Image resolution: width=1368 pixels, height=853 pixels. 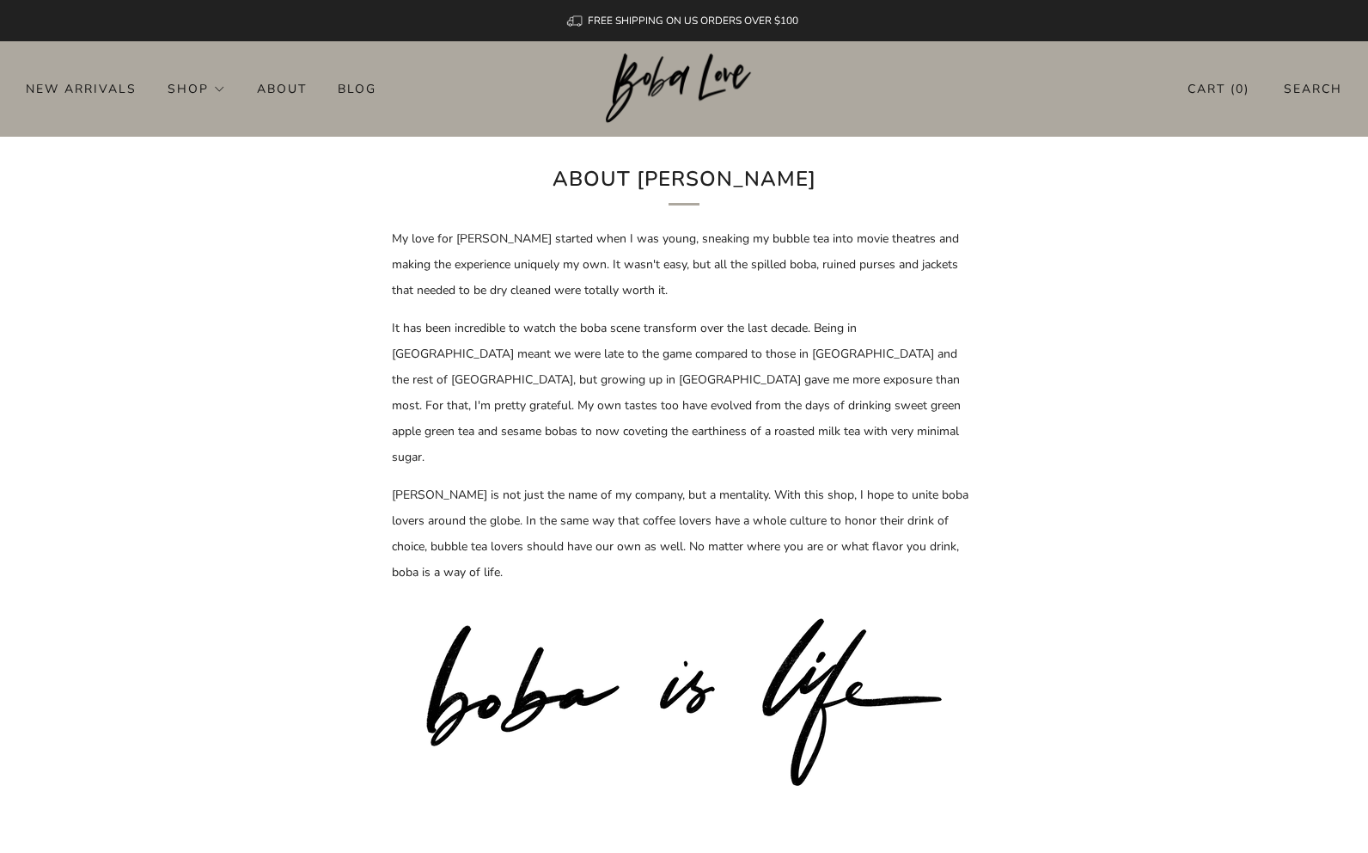 I want to click on a: Boba Love, so click(x=684, y=89).